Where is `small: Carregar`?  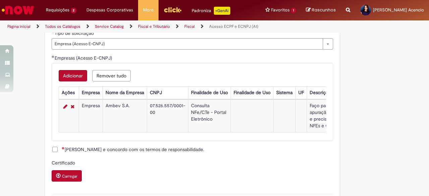
small: Carregar is located at coordinates (70, 176).